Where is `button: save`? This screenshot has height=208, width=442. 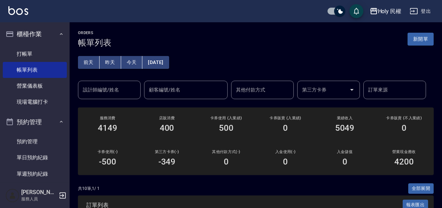
button: save is located at coordinates (356, 11).